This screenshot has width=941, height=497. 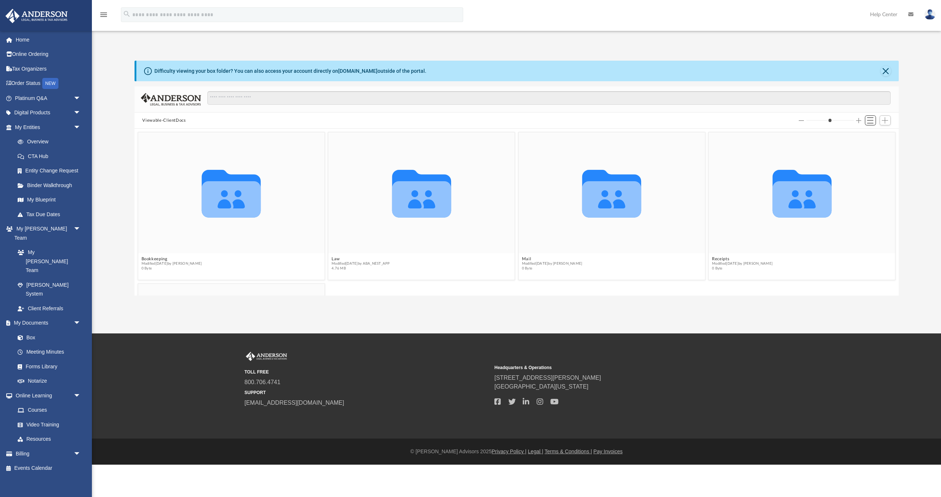 I want to click on a: Meeting Minutes, so click(x=49, y=352).